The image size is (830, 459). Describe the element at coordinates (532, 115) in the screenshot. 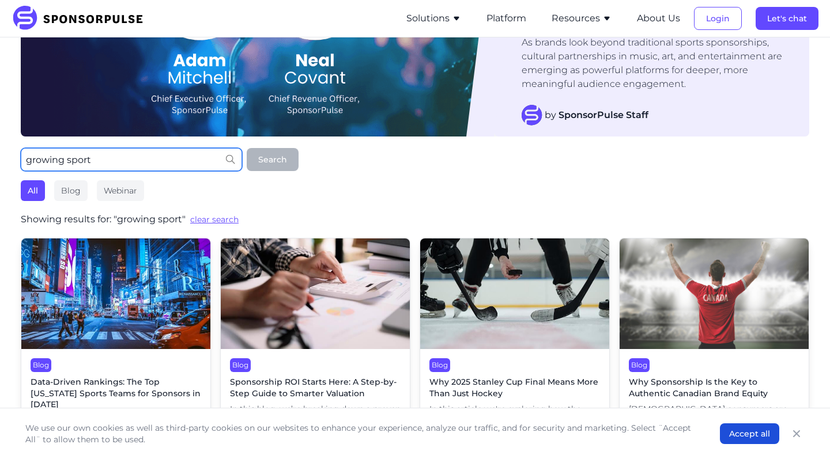

I see `img: SponsorPulse Staff` at that location.